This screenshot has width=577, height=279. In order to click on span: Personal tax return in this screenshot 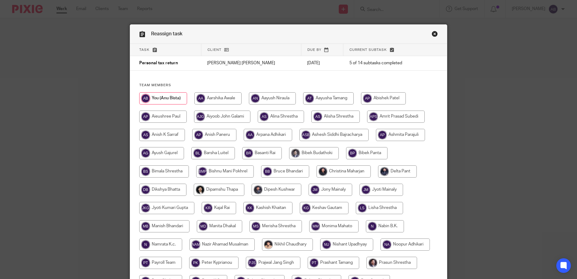, I will do `click(158, 63)`.